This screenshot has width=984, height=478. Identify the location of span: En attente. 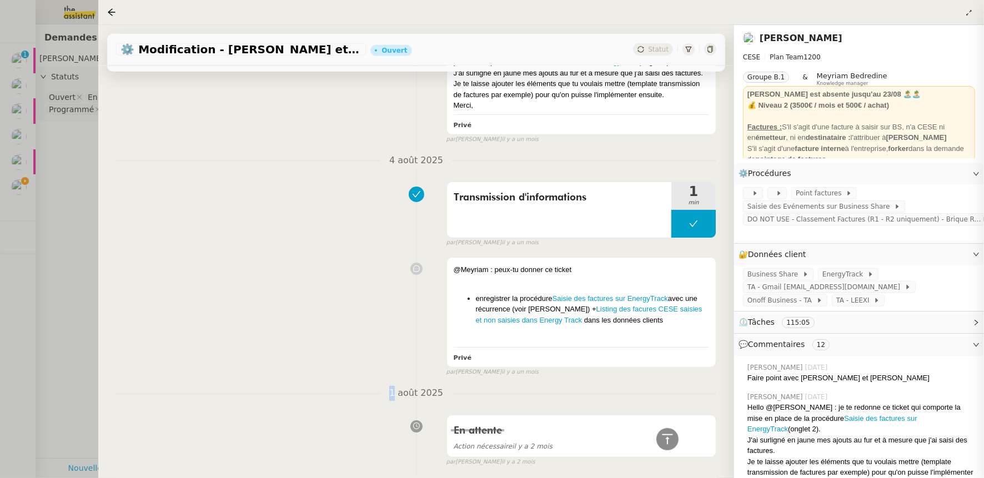
(478, 431).